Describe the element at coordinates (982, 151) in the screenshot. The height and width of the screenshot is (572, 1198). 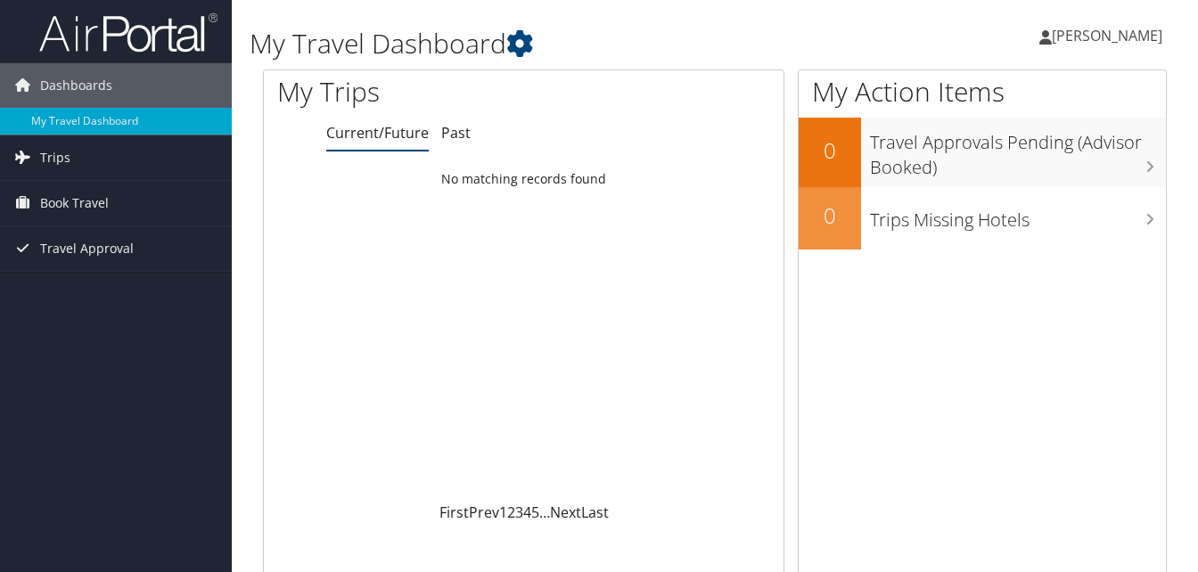
I see `a: 0Travel Approvals Pending (Advisor Booked)` at that location.